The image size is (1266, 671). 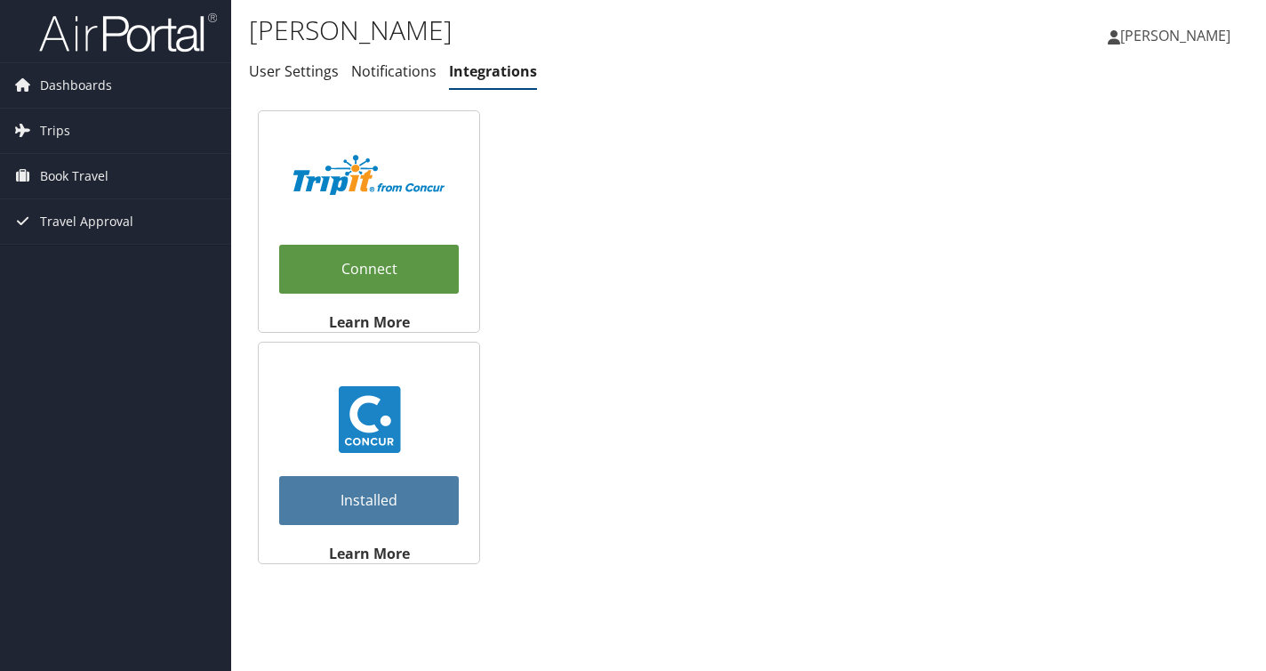 I want to click on span: Book Travel, so click(x=74, y=176).